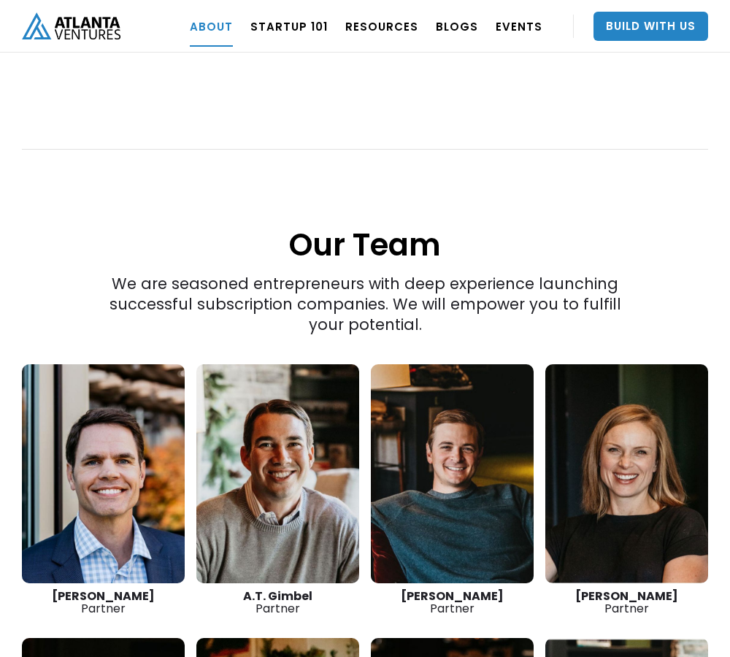 Image resolution: width=730 pixels, height=657 pixels. I want to click on a: BLOGS, so click(457, 26).